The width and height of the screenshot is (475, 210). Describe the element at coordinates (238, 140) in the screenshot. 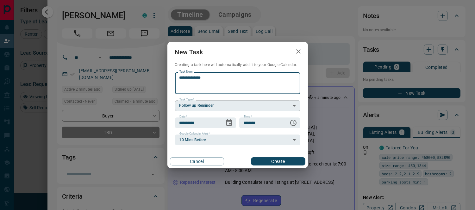

I see `div: 10 Mins Before` at that location.